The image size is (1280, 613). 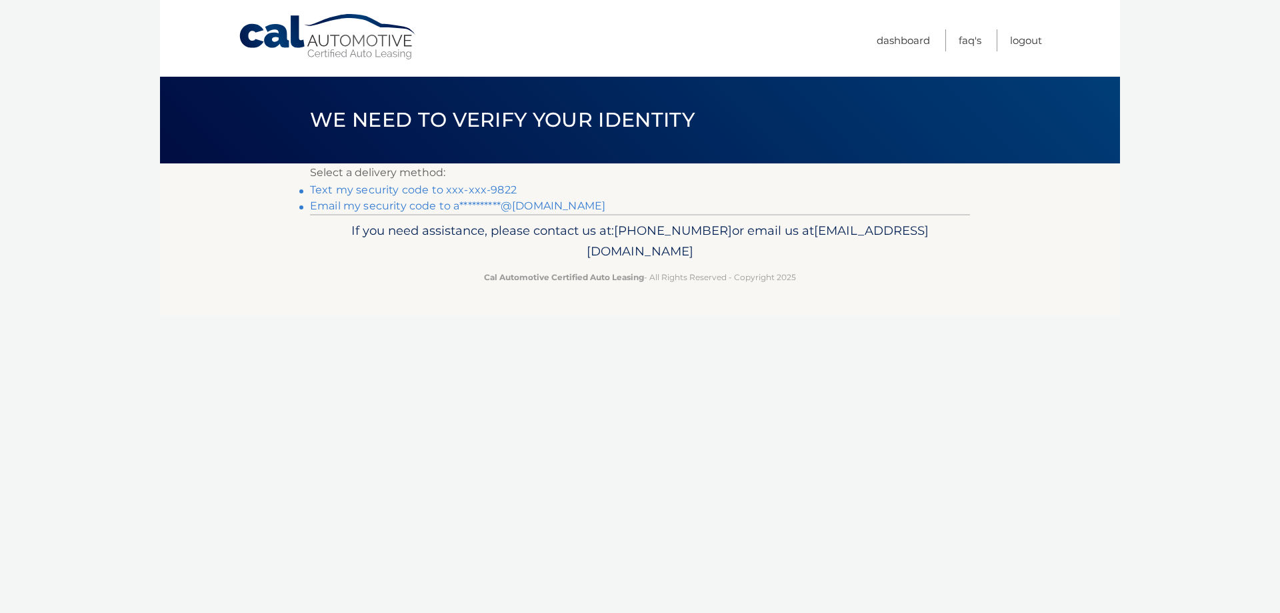 What do you see at coordinates (640, 241) in the screenshot?
I see `p: If you need assistance, please contact us at: or email us at` at bounding box center [640, 241].